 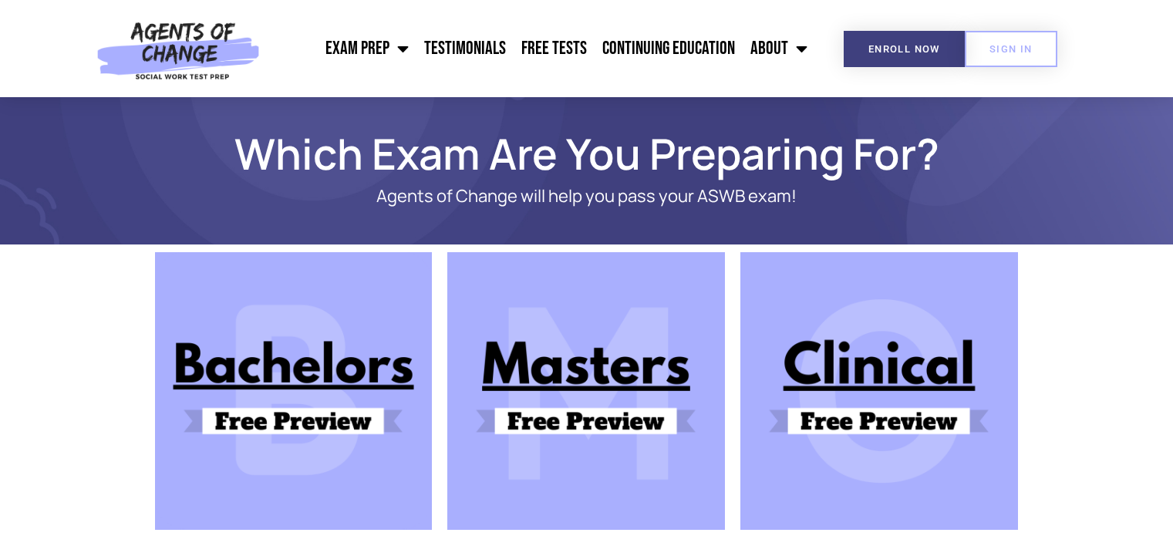 What do you see at coordinates (541, 49) in the screenshot?
I see `nav: Menu` at bounding box center [541, 49].